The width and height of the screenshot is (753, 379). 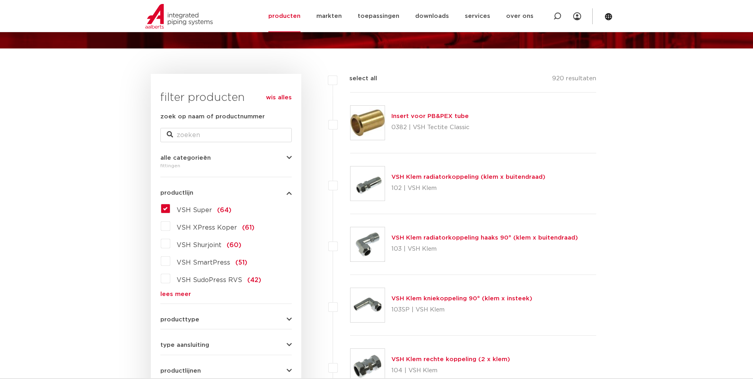 I want to click on span: VSH SudoPress RVS, so click(x=209, y=280).